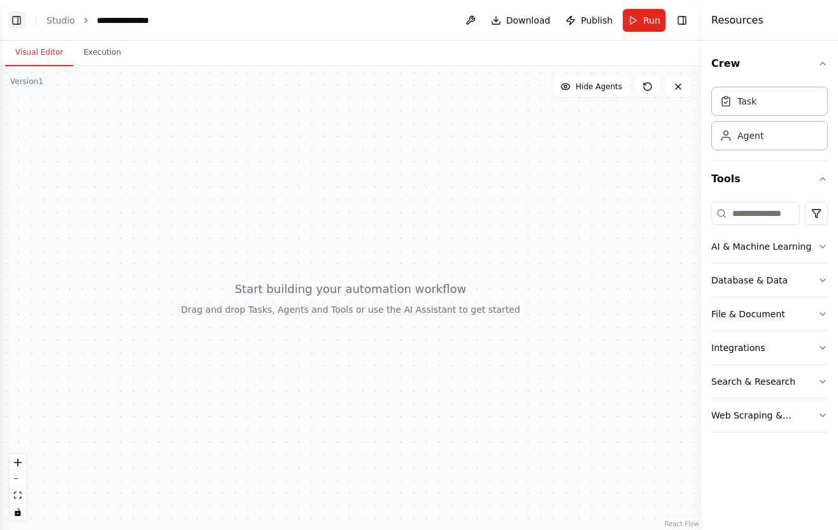  I want to click on span: Publish, so click(597, 20).